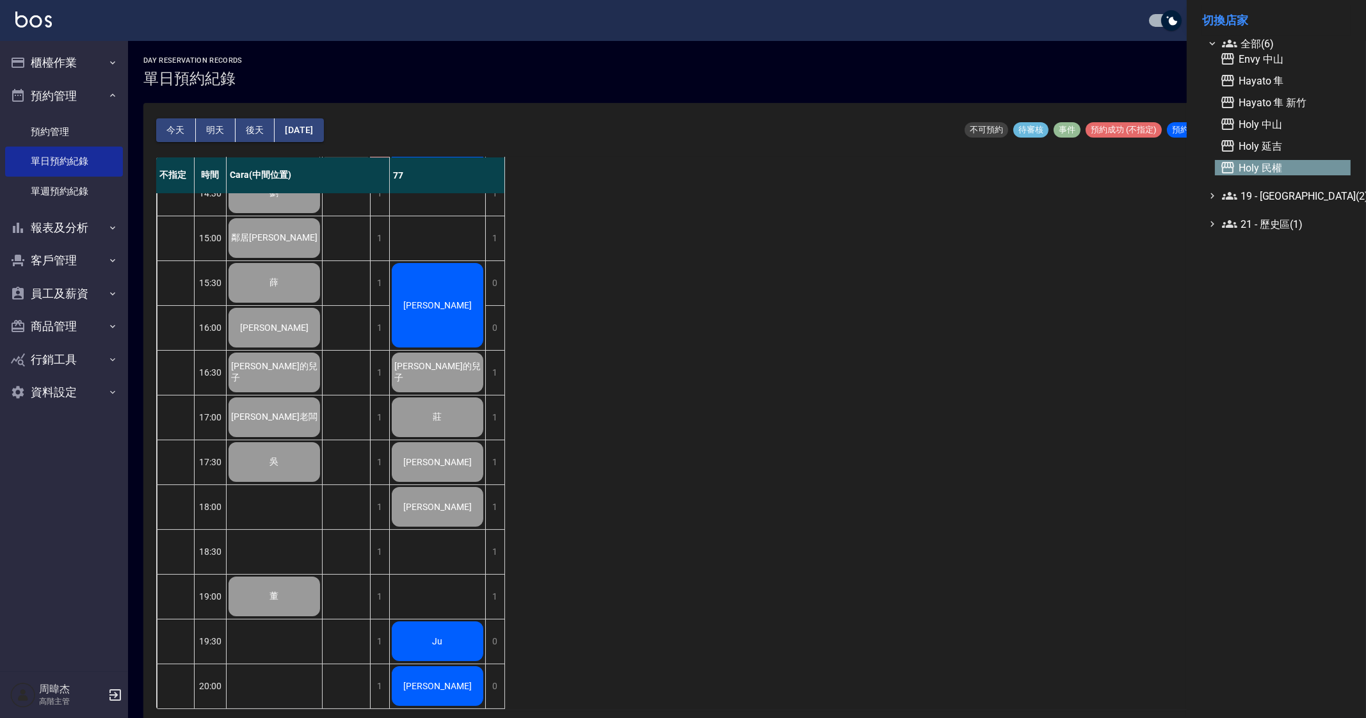 The height and width of the screenshot is (718, 1366). Describe the element at coordinates (1283, 59) in the screenshot. I see `span: Envy 中山` at that location.